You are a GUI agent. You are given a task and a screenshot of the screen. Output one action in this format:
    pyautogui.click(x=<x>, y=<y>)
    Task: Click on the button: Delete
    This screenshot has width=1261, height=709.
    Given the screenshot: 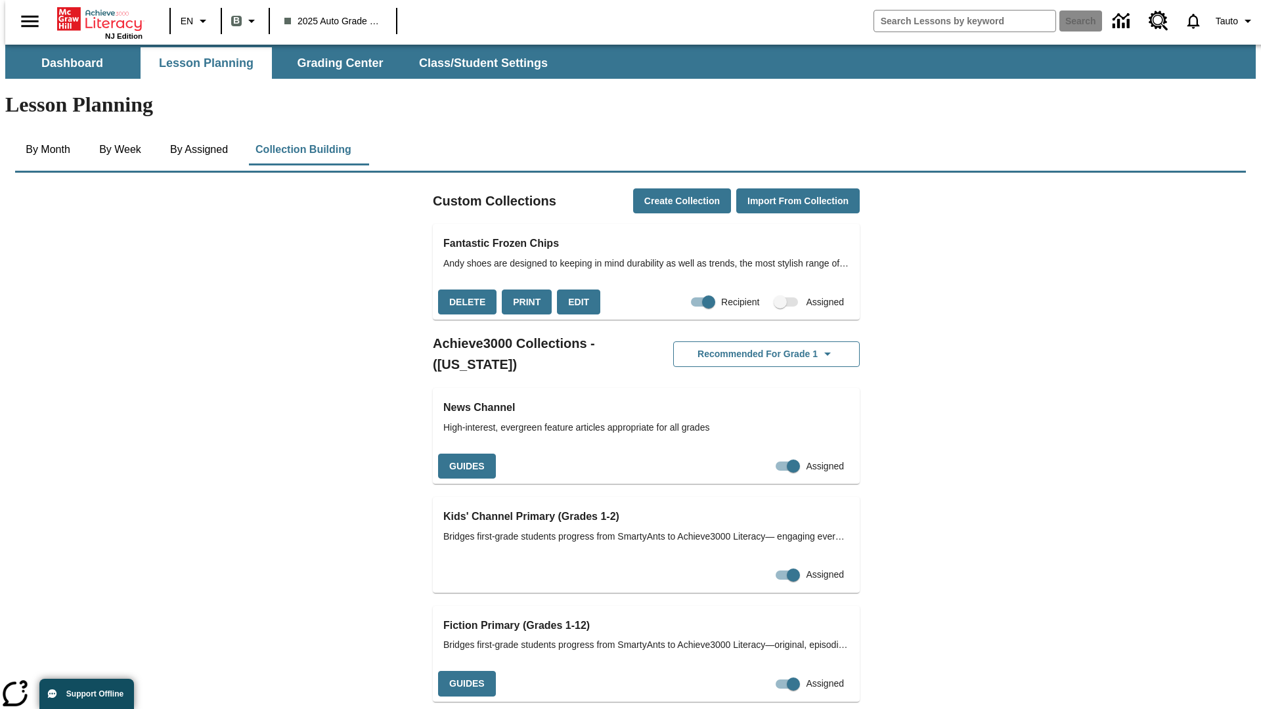 What is the action you would take?
    pyautogui.click(x=467, y=302)
    